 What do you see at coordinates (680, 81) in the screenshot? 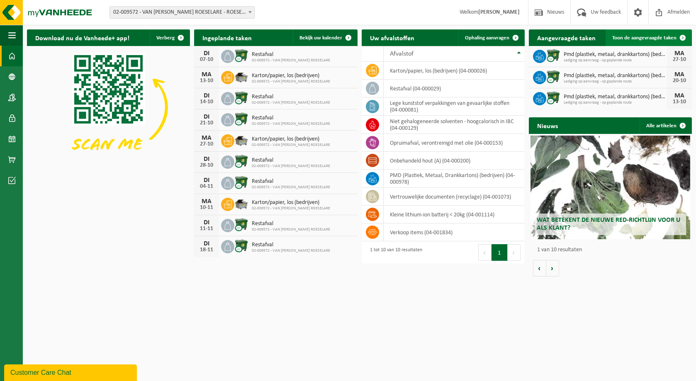
I see `div: 20-10` at bounding box center [680, 81].